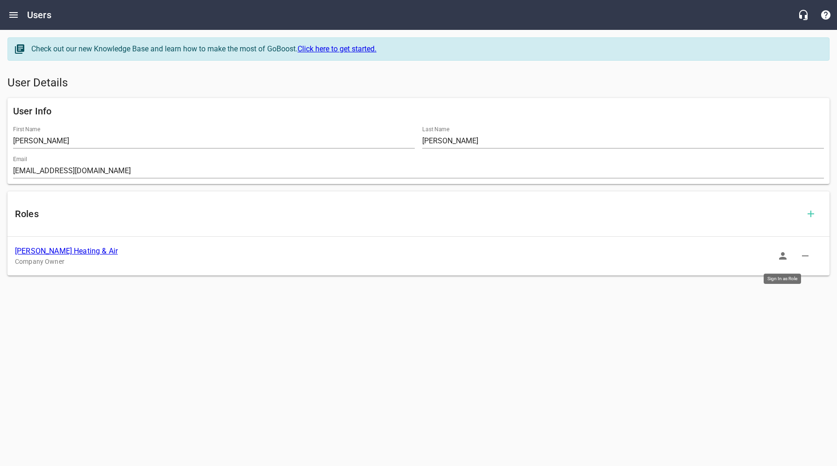 The image size is (837, 466). Describe the element at coordinates (39, 15) in the screenshot. I see `h6: Users` at that location.